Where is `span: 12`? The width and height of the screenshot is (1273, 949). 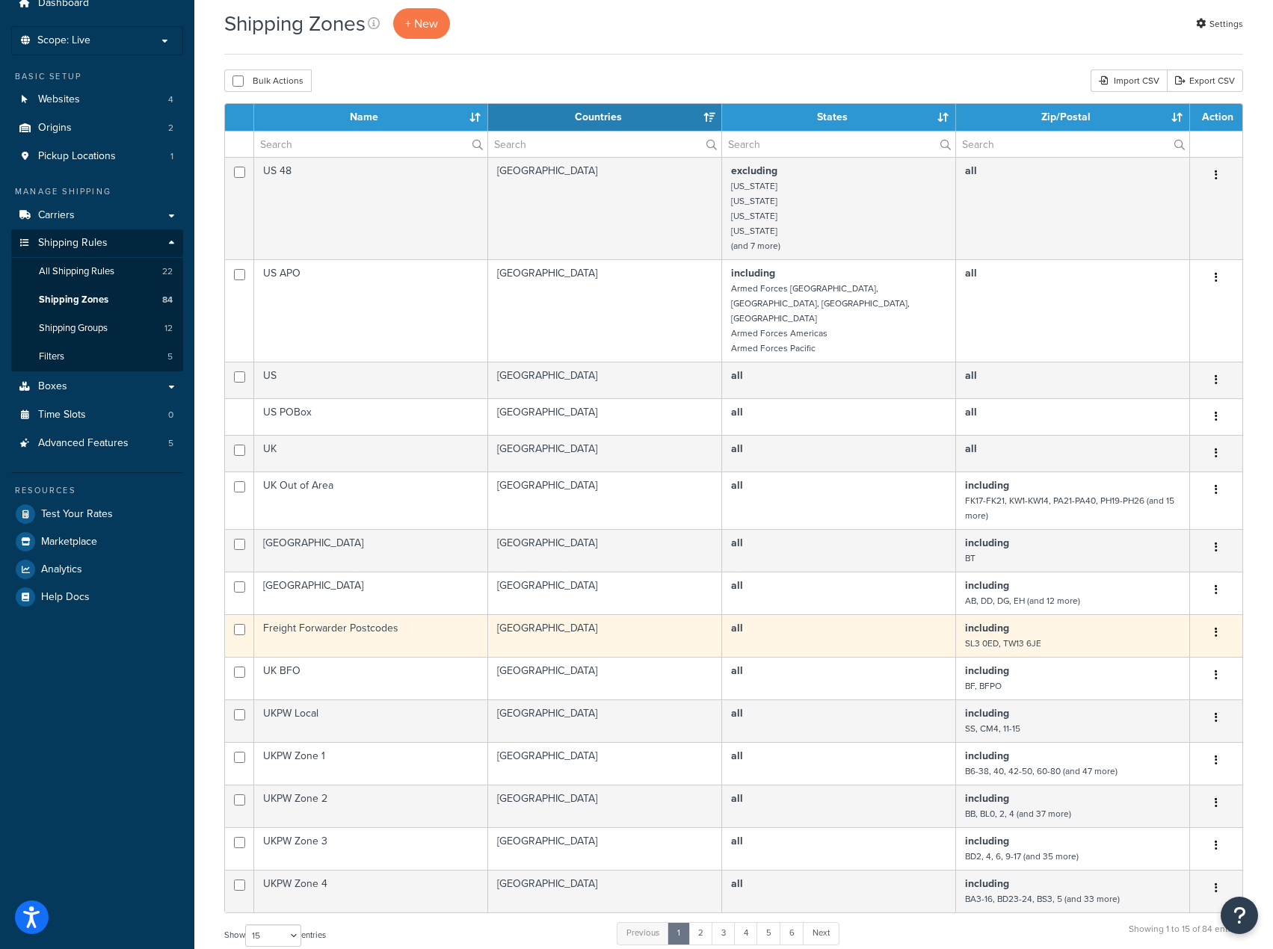
span: 12 is located at coordinates (168, 328).